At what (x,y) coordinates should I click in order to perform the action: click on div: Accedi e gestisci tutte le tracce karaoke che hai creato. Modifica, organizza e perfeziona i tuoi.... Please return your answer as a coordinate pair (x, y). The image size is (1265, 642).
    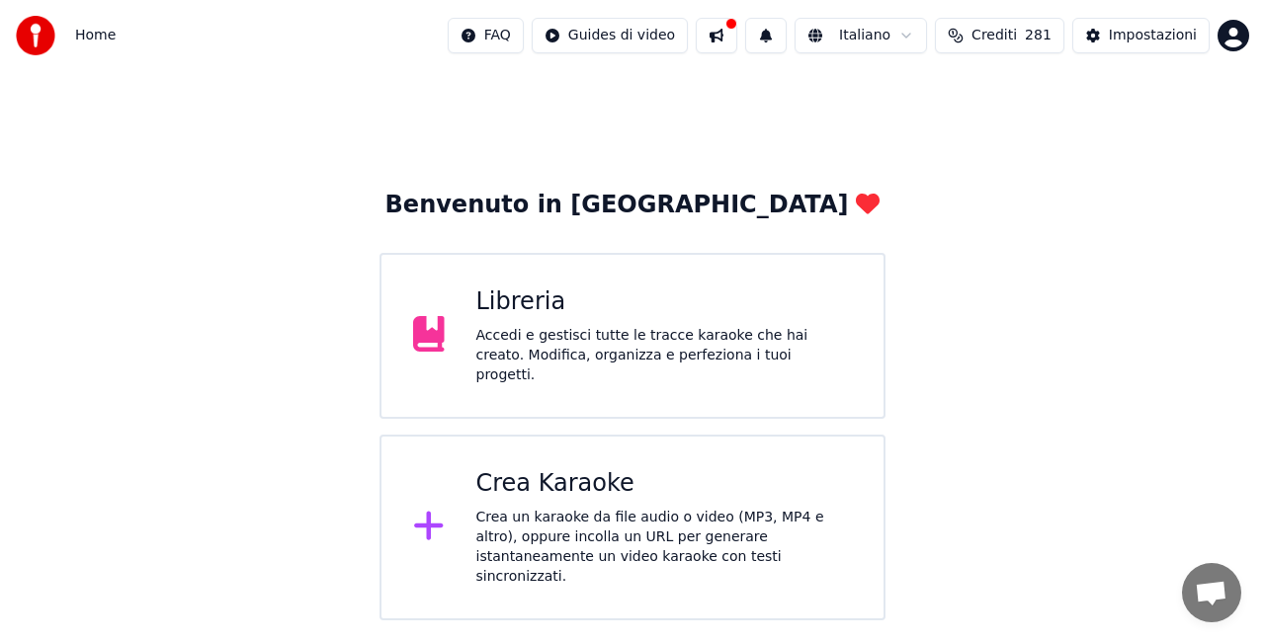
    Looking at the image, I should click on (664, 356).